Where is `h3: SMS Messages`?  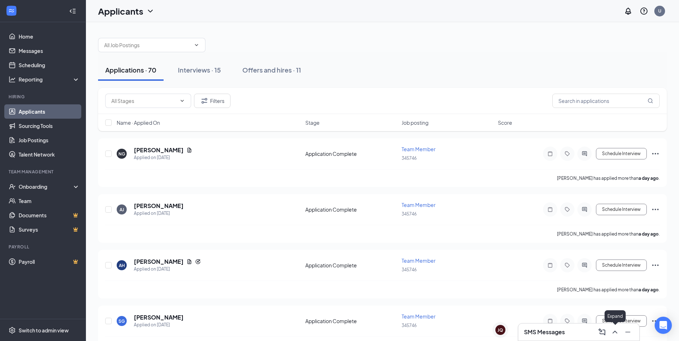 h3: SMS Messages is located at coordinates (544, 333).